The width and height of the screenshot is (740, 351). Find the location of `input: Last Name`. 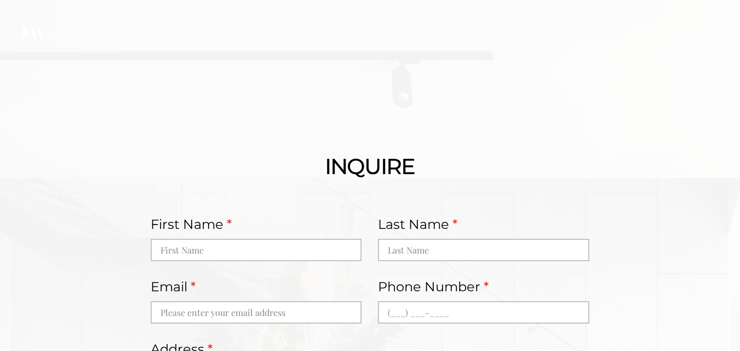

input: Last Name is located at coordinates (483, 250).